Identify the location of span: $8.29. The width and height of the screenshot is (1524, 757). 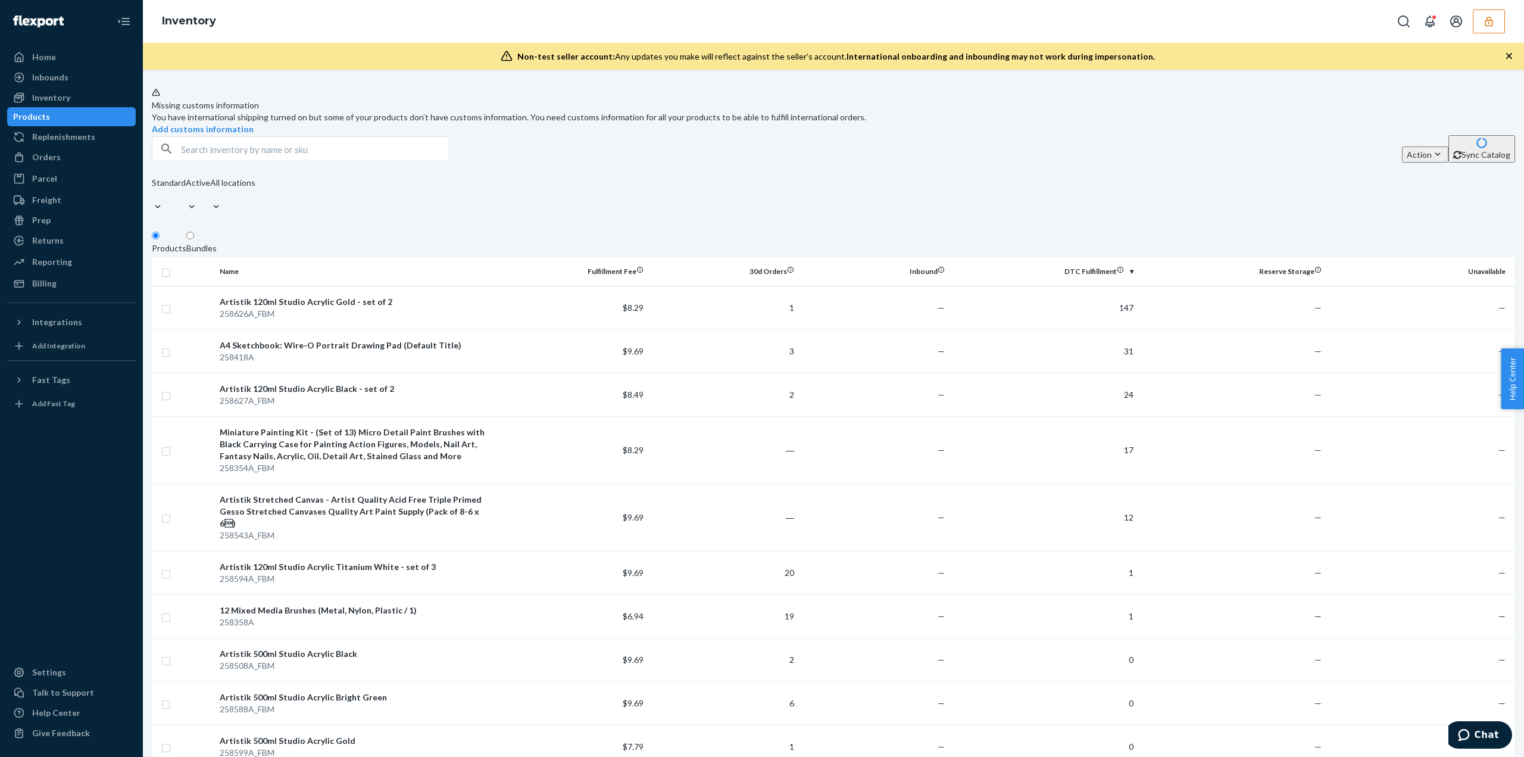
(633, 307).